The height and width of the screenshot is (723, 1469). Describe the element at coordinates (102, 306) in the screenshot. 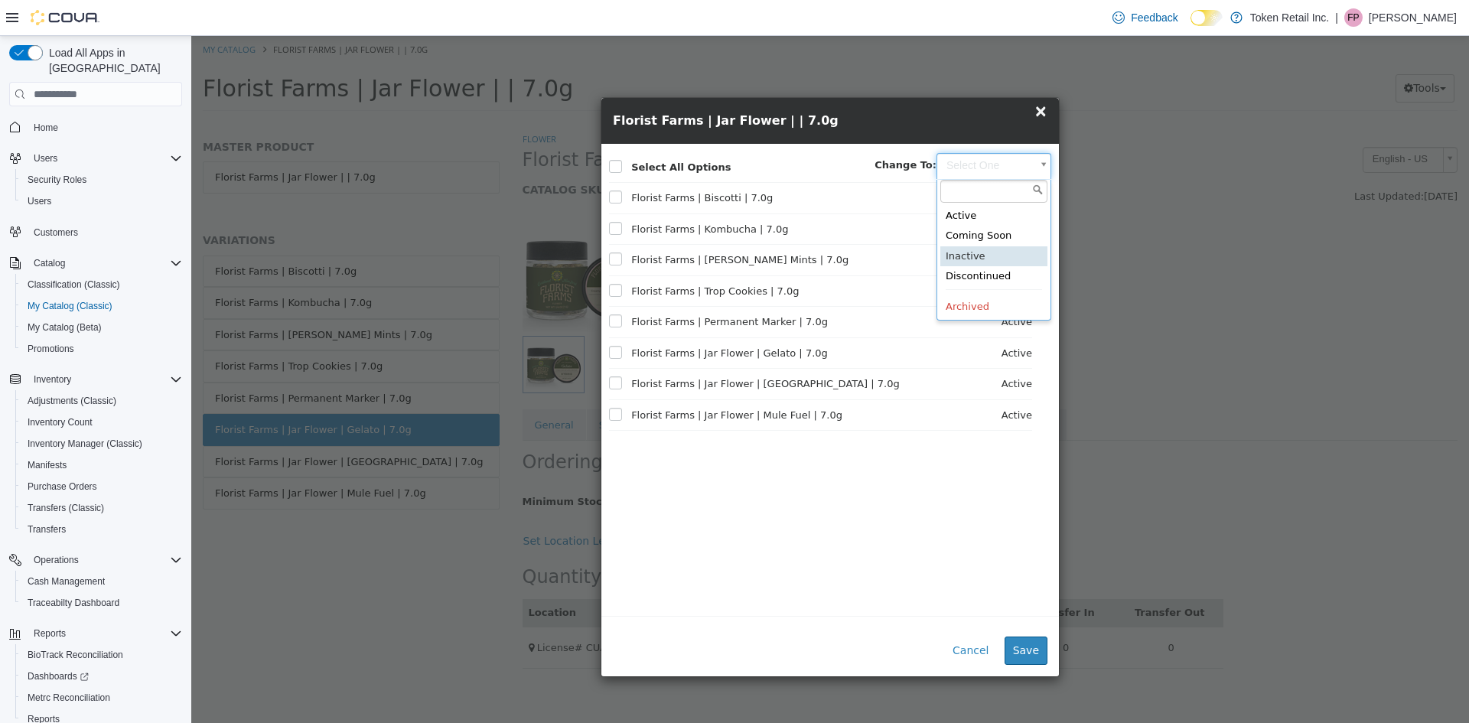

I see `button: My Catalog (Classic)` at that location.